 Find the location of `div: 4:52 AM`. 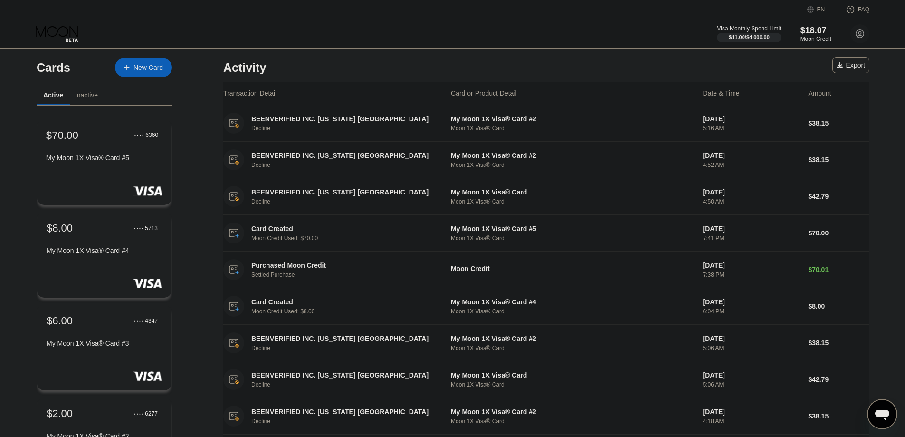

div: 4:52 AM is located at coordinates (752, 165).